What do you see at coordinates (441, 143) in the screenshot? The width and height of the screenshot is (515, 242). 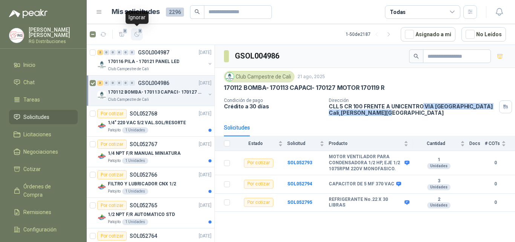 I see `th: Cantidad` at bounding box center [441, 143].